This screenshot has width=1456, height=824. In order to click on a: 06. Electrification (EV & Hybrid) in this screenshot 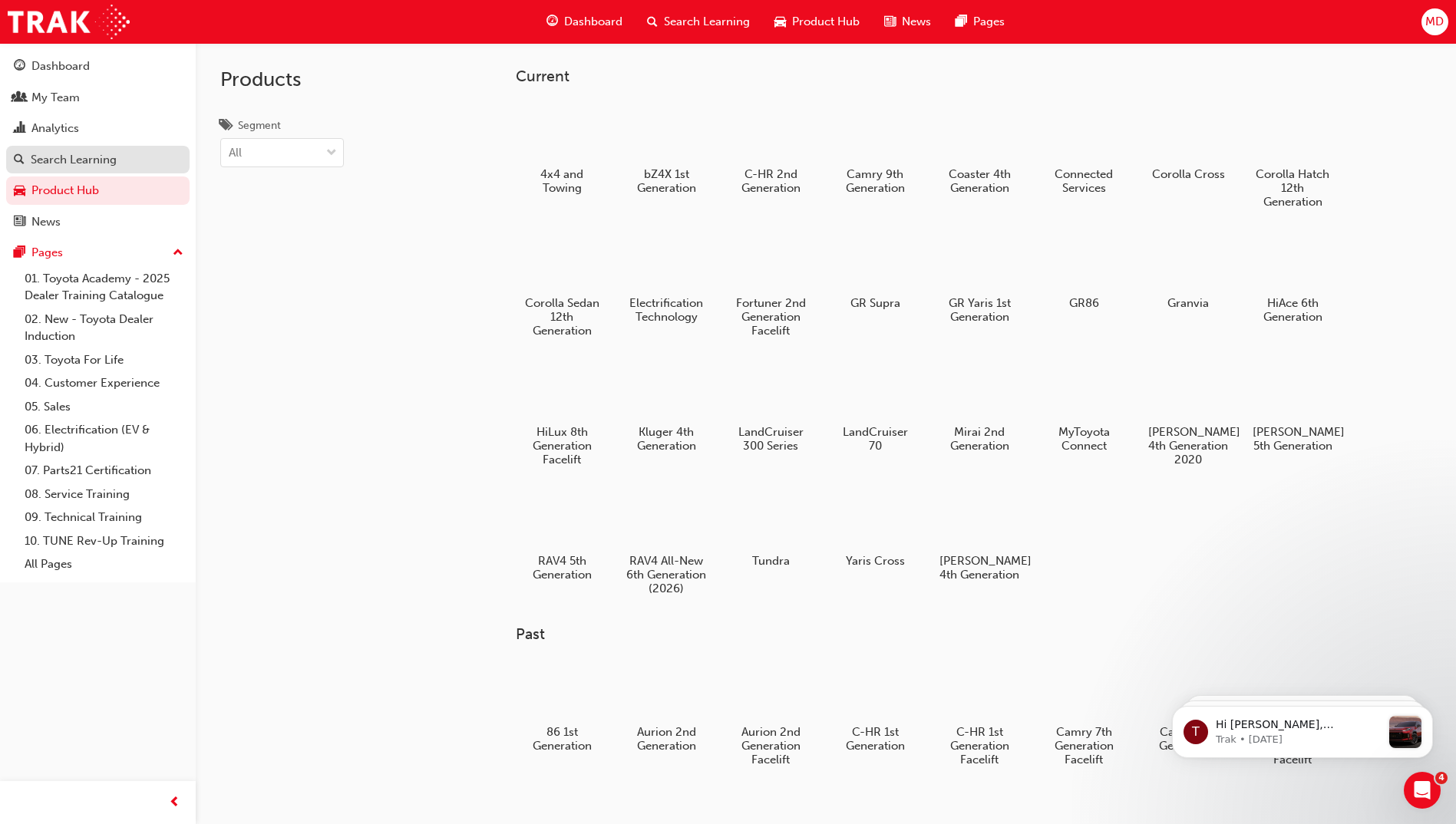, I will do `click(104, 438)`.